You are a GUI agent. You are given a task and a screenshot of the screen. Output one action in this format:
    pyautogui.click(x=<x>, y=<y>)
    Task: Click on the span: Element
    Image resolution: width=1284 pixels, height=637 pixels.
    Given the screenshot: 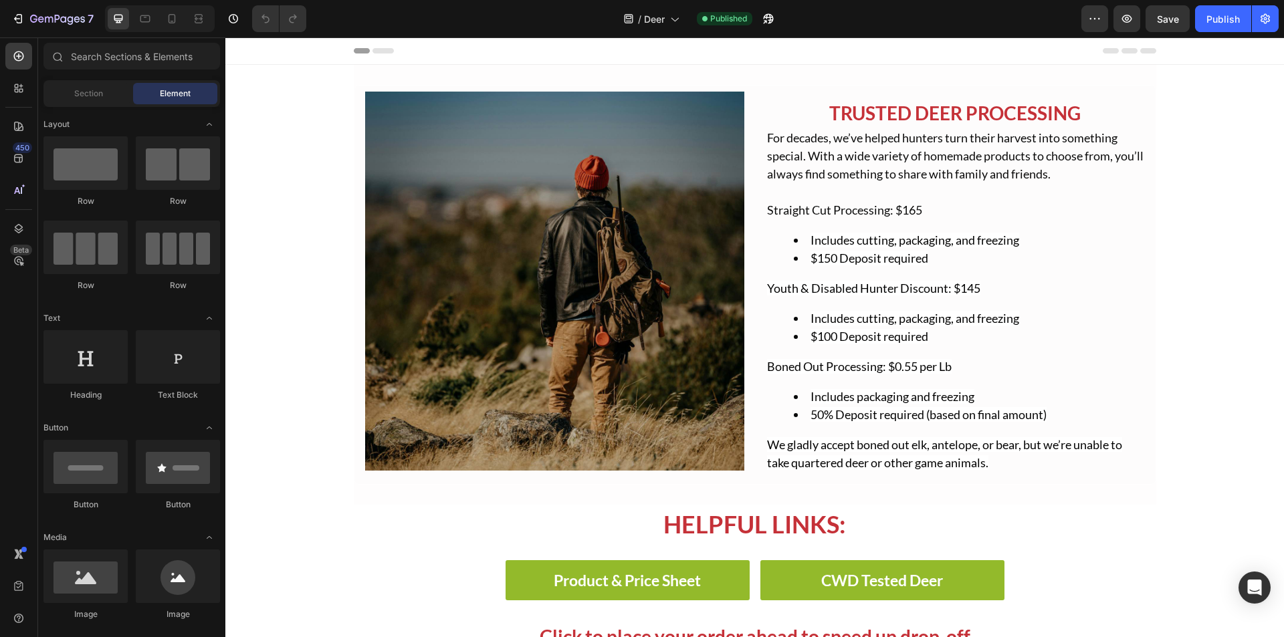 What is the action you would take?
    pyautogui.click(x=175, y=94)
    